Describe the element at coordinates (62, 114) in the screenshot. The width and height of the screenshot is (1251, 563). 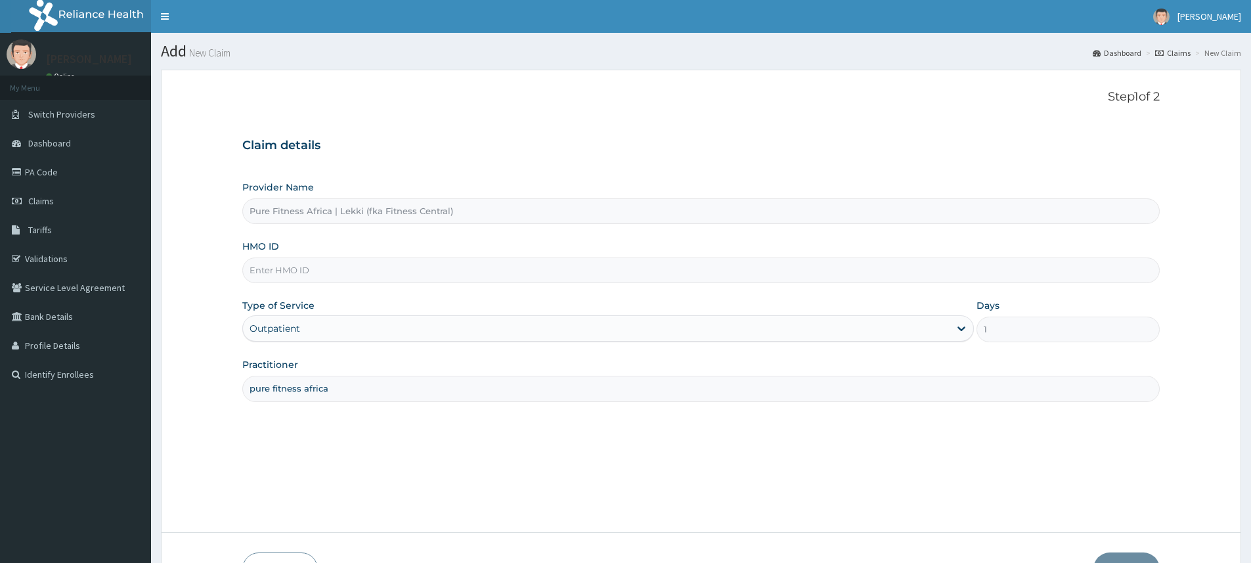
I see `span: Switch Providers` at that location.